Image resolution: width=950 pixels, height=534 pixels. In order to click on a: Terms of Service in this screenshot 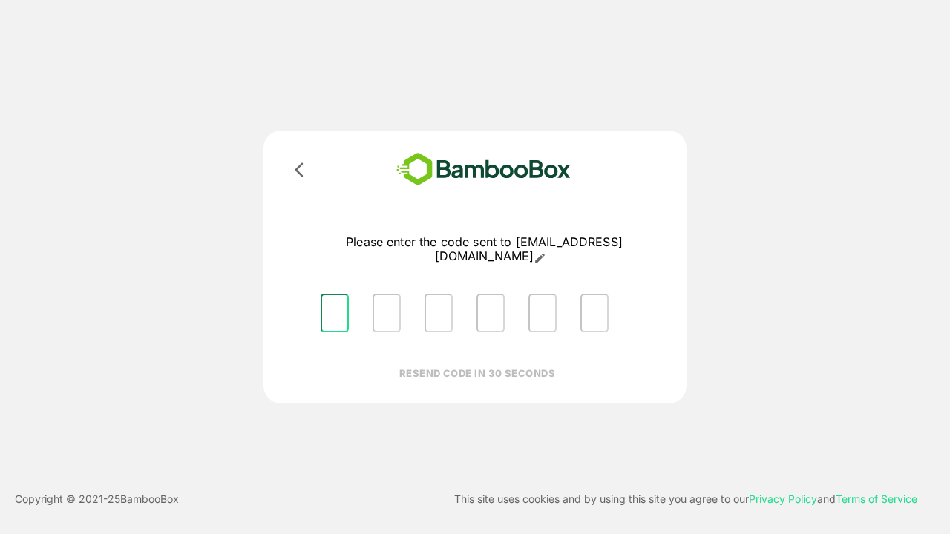, I will do `click(876, 499)`.